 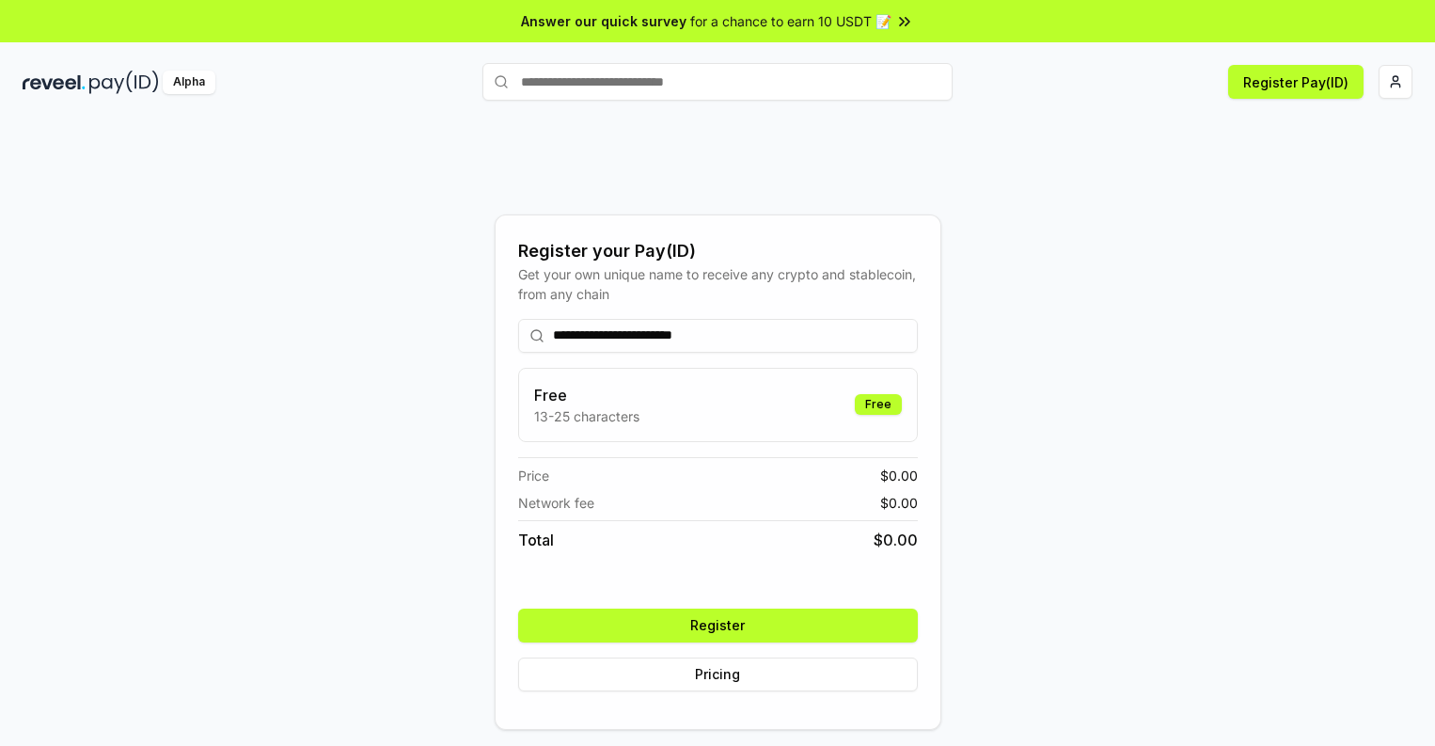 I want to click on button: Pricing, so click(x=718, y=674).